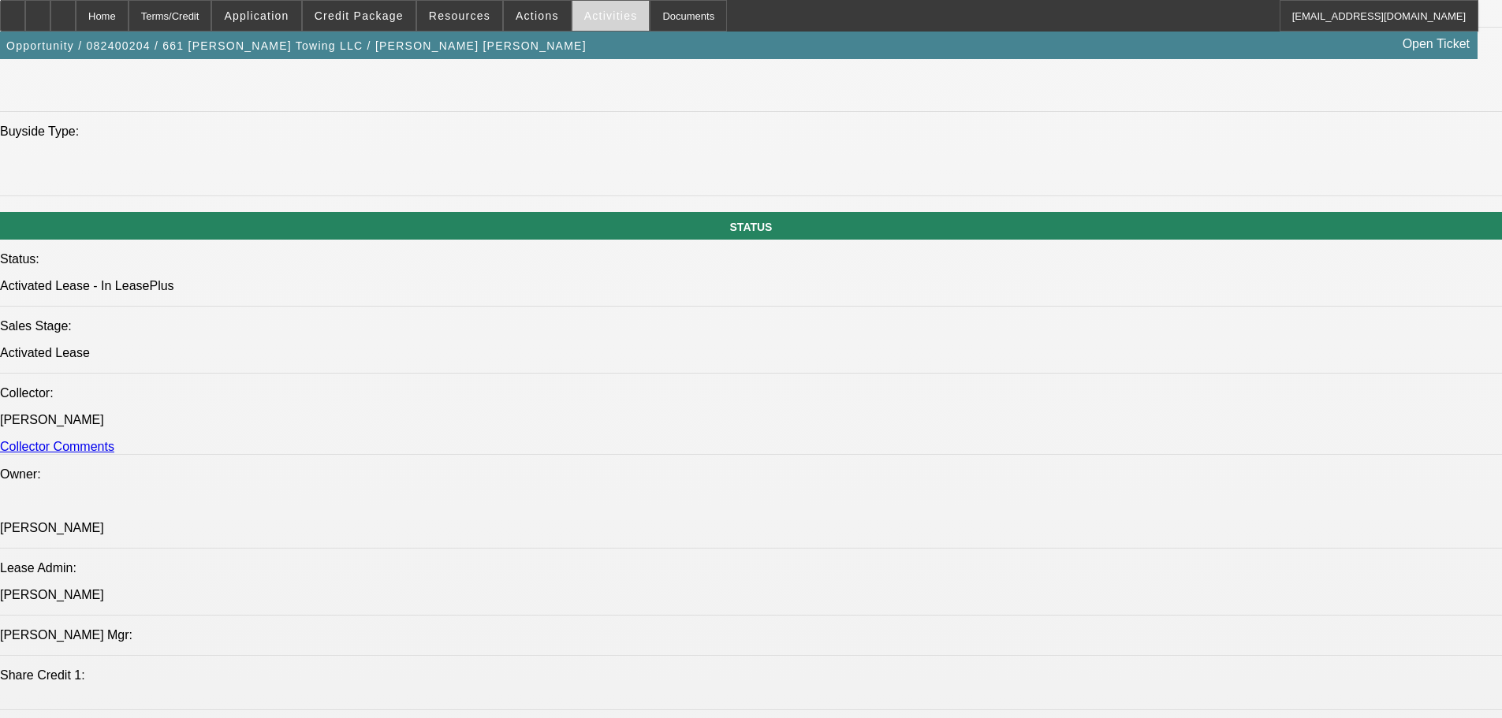 Image resolution: width=1502 pixels, height=718 pixels. Describe the element at coordinates (537, 16) in the screenshot. I see `span: Actions` at that location.